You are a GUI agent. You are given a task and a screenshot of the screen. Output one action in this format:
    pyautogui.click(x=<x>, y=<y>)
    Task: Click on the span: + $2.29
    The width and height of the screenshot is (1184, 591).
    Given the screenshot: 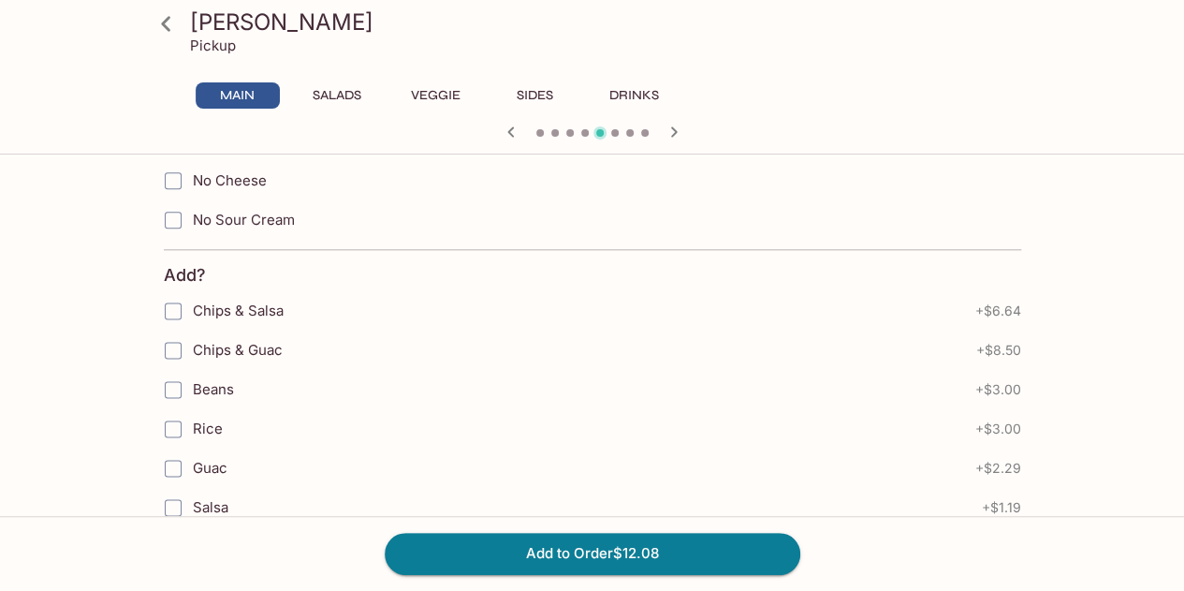 What is the action you would take?
    pyautogui.click(x=998, y=468)
    